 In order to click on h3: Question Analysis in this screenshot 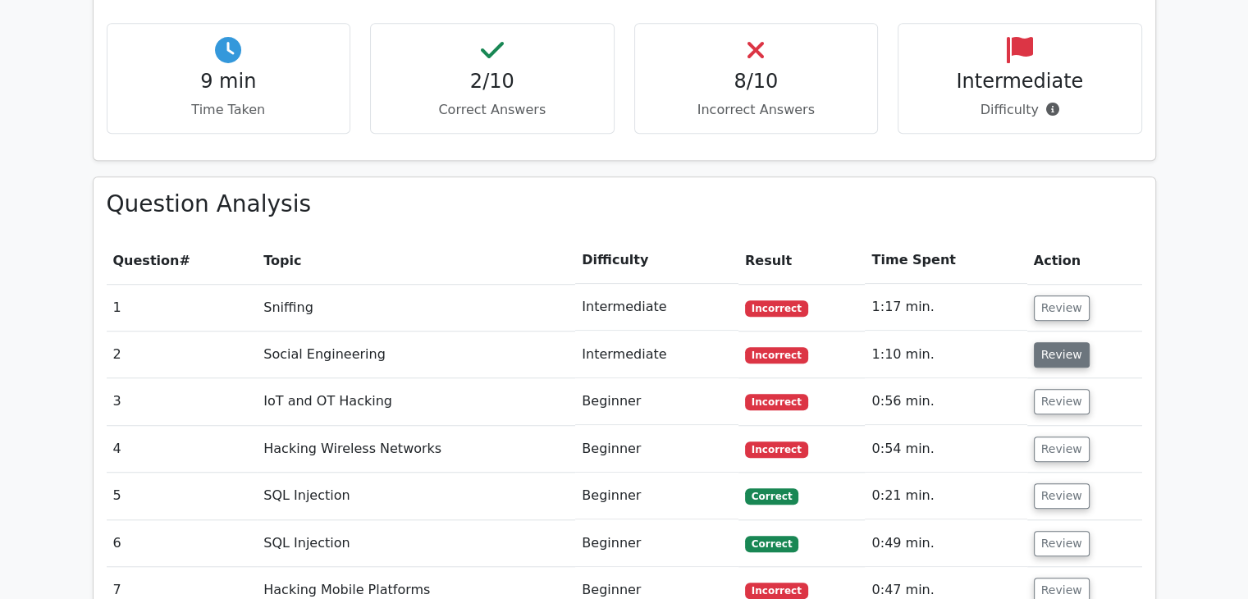, I will do `click(624, 204)`.